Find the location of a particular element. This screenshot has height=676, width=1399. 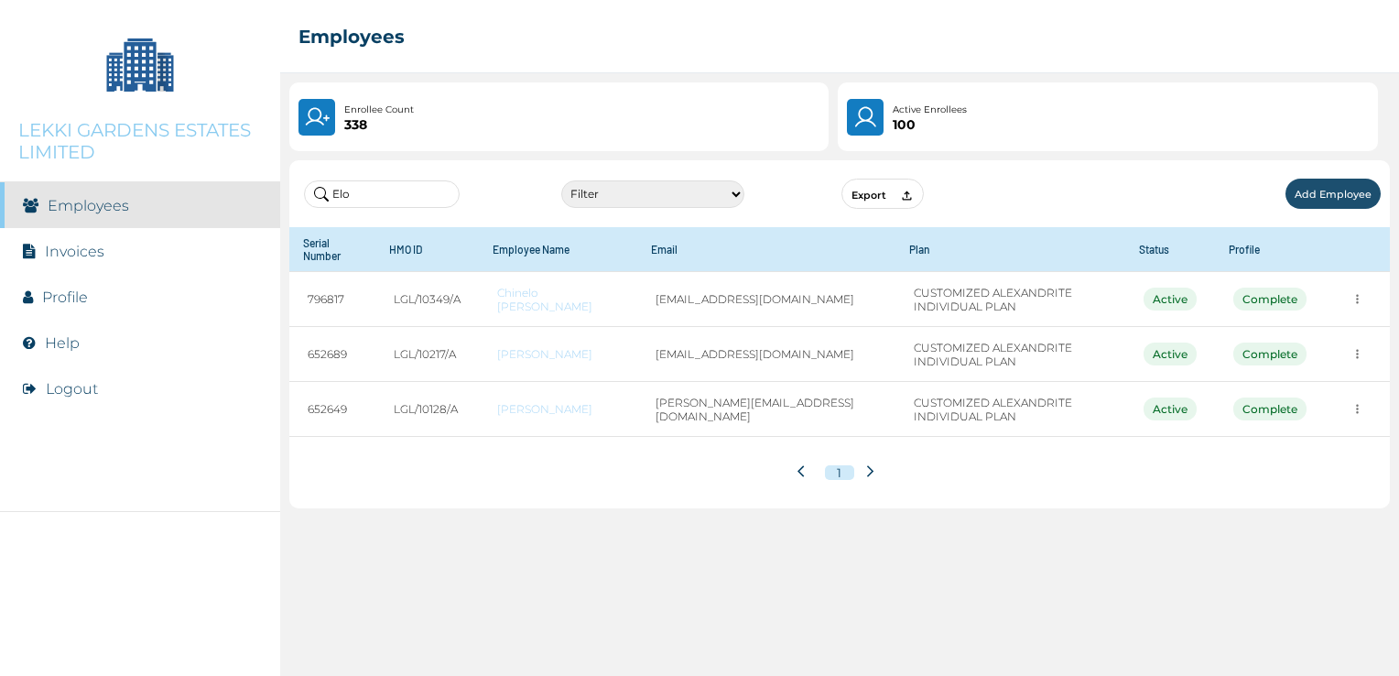

input: Search is located at coordinates (382, 194).